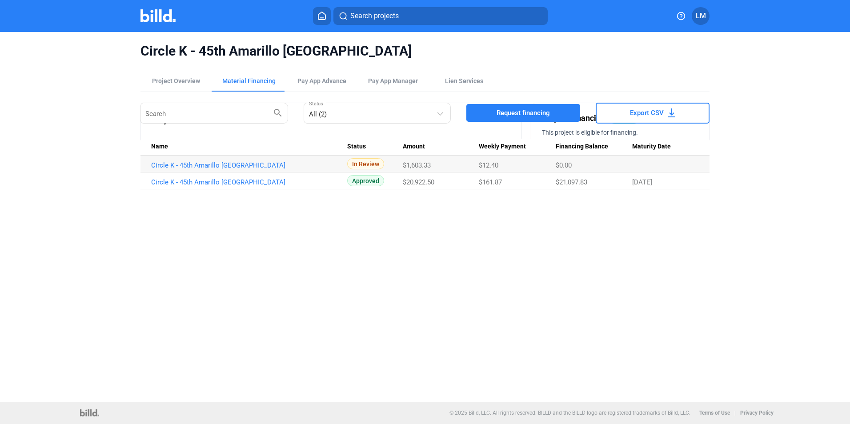  What do you see at coordinates (502, 147) in the screenshot?
I see `span: Weekly Payment` at bounding box center [502, 147].